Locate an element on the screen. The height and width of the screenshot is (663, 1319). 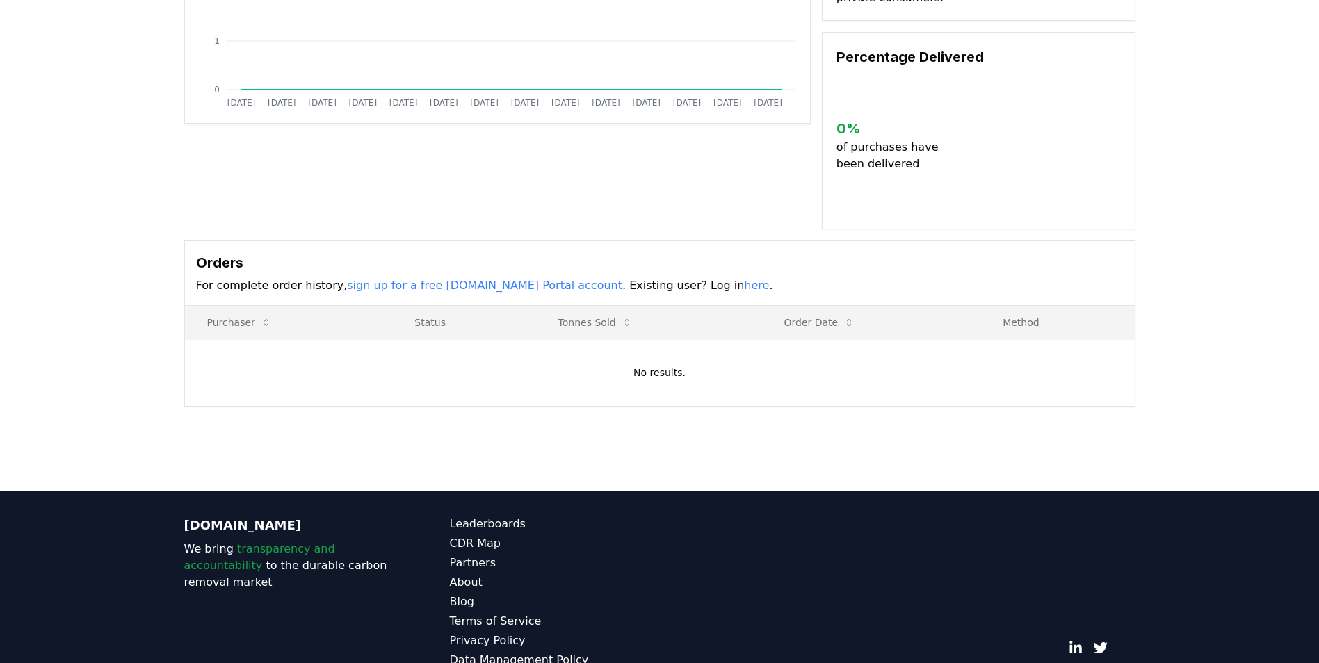
a: Twitter is located at coordinates (1100, 648).